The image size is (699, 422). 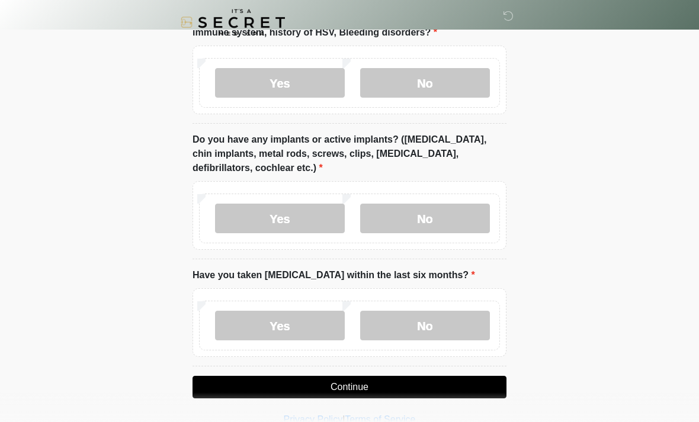 What do you see at coordinates (350, 388) in the screenshot?
I see `button: Continue` at bounding box center [350, 388].